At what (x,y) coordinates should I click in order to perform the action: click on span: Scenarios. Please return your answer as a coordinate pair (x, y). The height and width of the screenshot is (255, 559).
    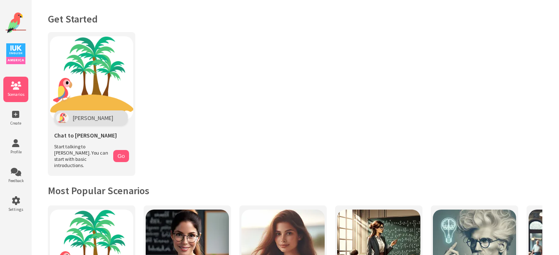
    Looking at the image, I should click on (16, 94).